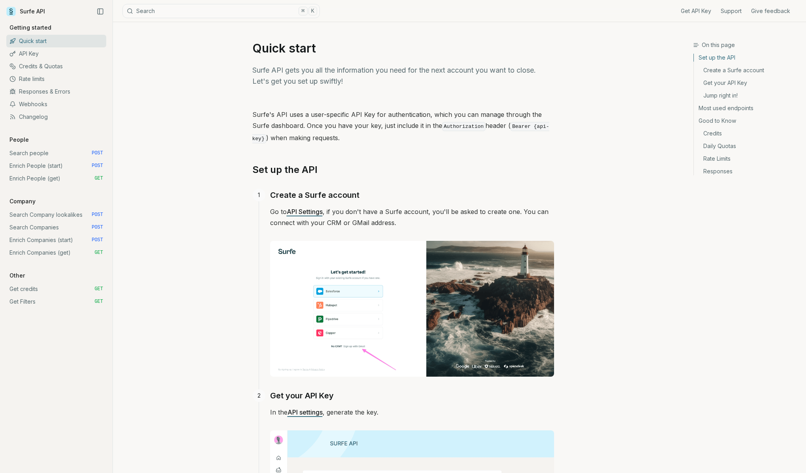 This screenshot has width=806, height=473. I want to click on a: Webhooks, so click(56, 104).